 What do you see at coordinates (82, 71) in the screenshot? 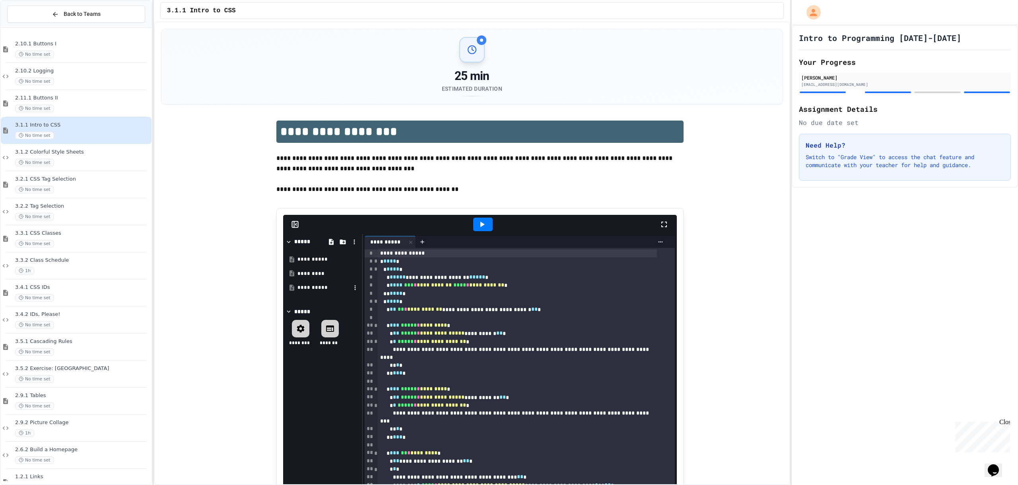
I see `span: 2.10.2 Logging` at bounding box center [82, 71].